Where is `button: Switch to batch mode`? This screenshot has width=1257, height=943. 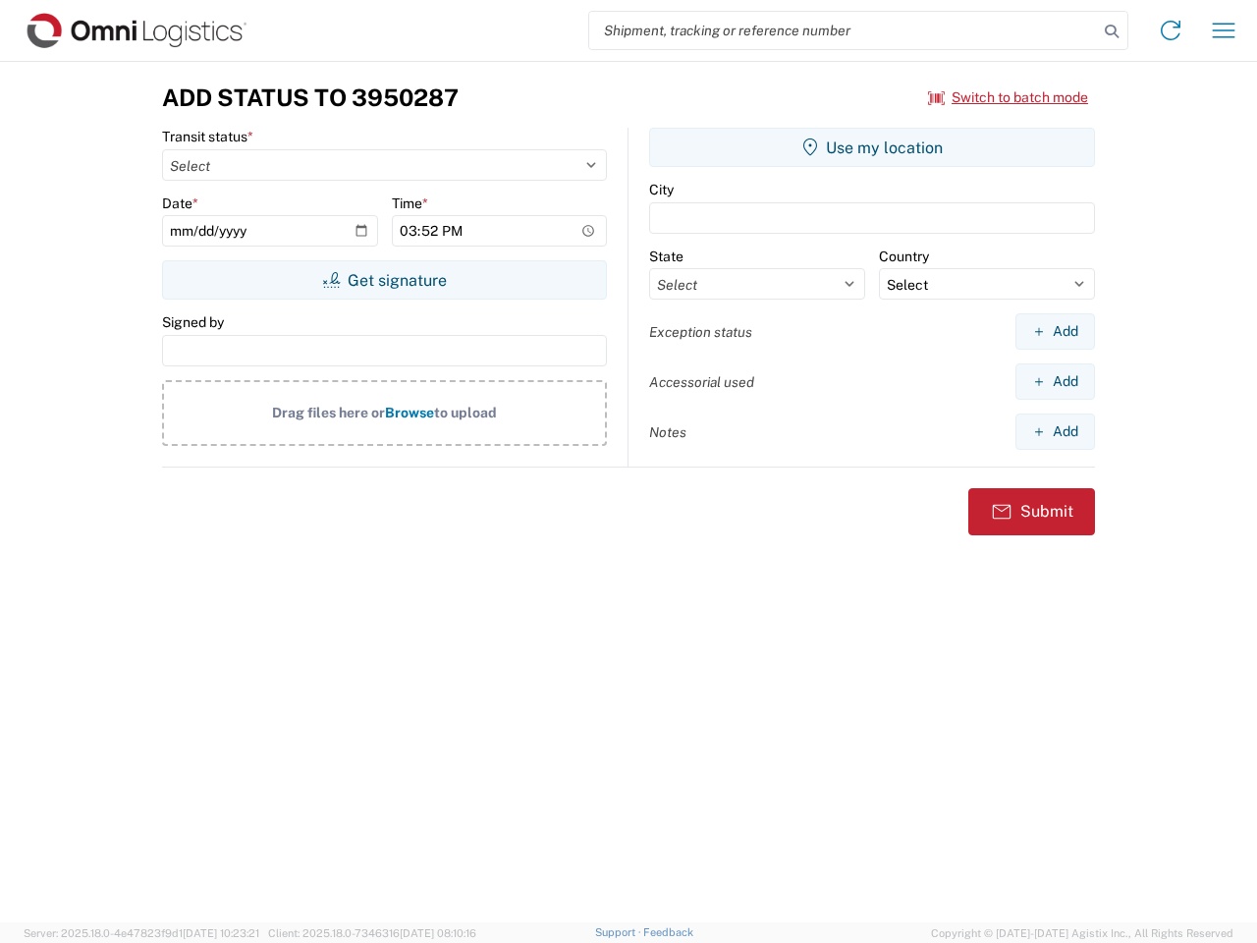
button: Switch to batch mode is located at coordinates (1008, 97).